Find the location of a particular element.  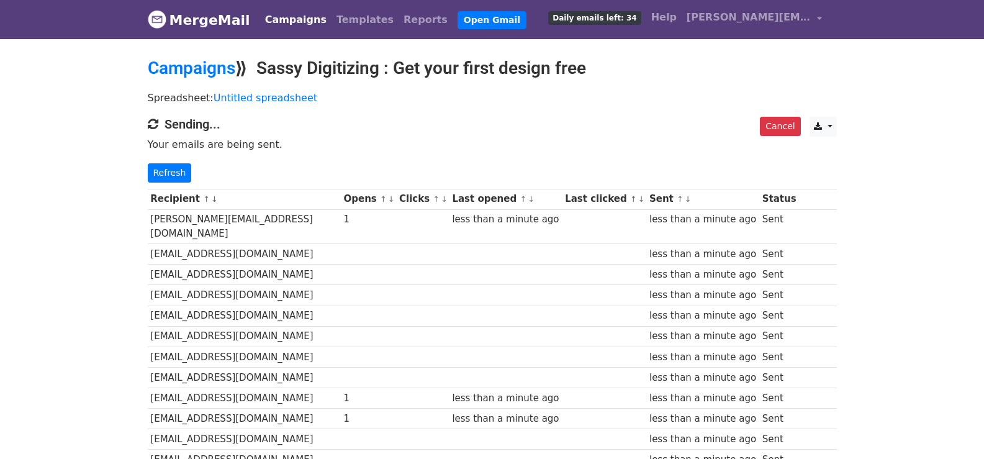

th: Clicks is located at coordinates (422, 199).